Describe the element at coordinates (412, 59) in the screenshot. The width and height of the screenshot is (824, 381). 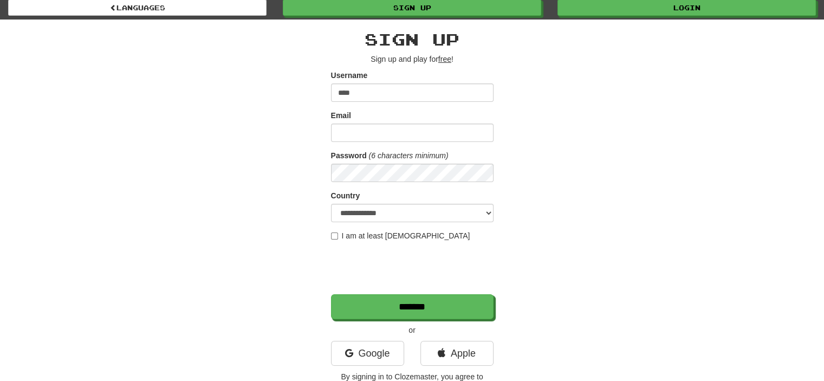
I see `p: Sign up and play for !` at that location.